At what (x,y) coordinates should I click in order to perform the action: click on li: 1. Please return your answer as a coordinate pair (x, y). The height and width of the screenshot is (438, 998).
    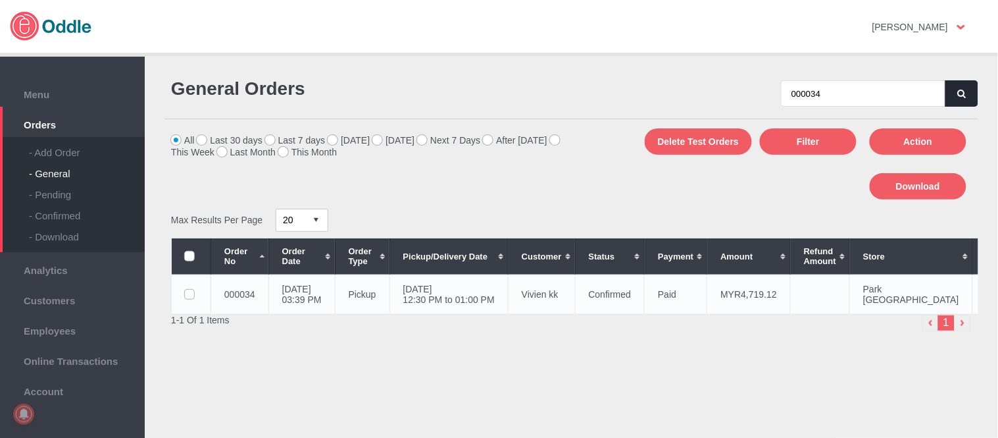
    Looking at the image, I should click on (946, 322).